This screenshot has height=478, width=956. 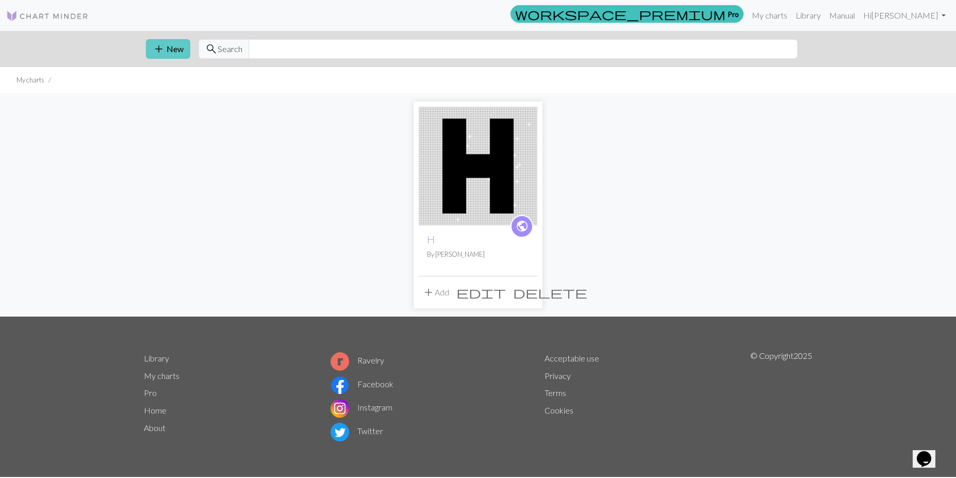 I want to click on a: Facebook, so click(x=362, y=384).